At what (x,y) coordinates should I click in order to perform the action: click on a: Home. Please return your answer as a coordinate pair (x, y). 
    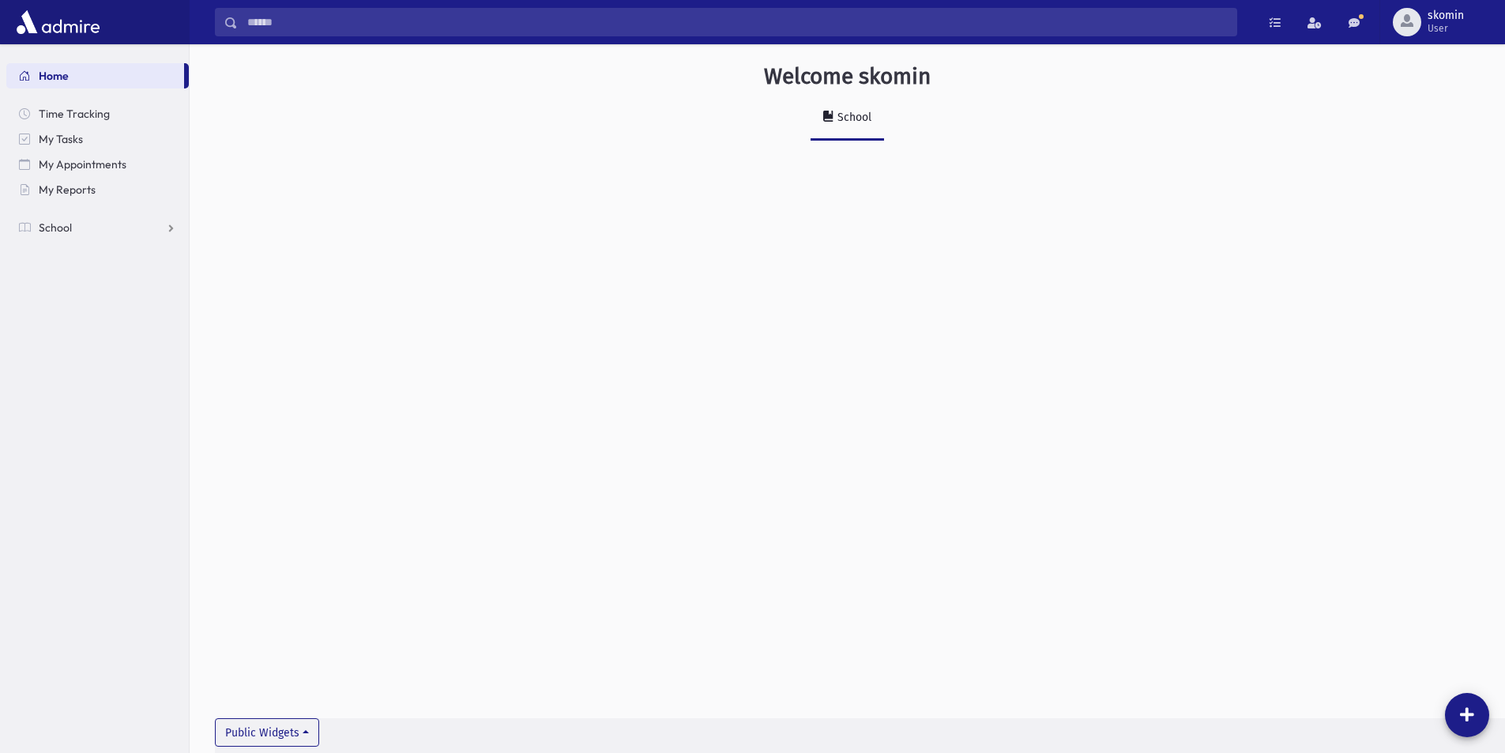
    Looking at the image, I should click on (95, 76).